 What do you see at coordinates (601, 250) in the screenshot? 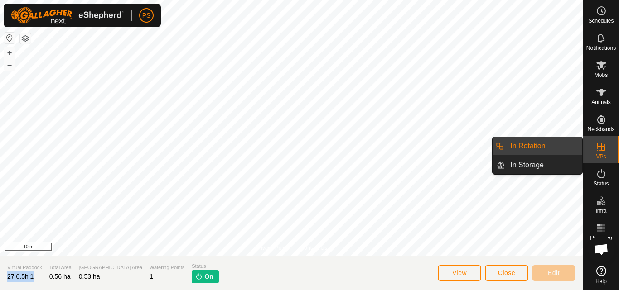
I see `div: Open chat` at bounding box center [601, 250].